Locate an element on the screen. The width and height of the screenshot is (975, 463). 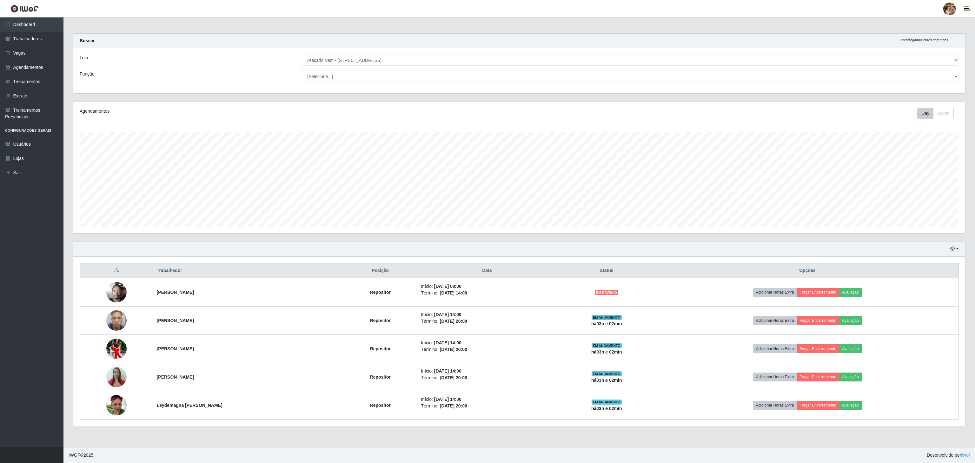
i: Recarregando em 29 segundos... is located at coordinates (925, 40).